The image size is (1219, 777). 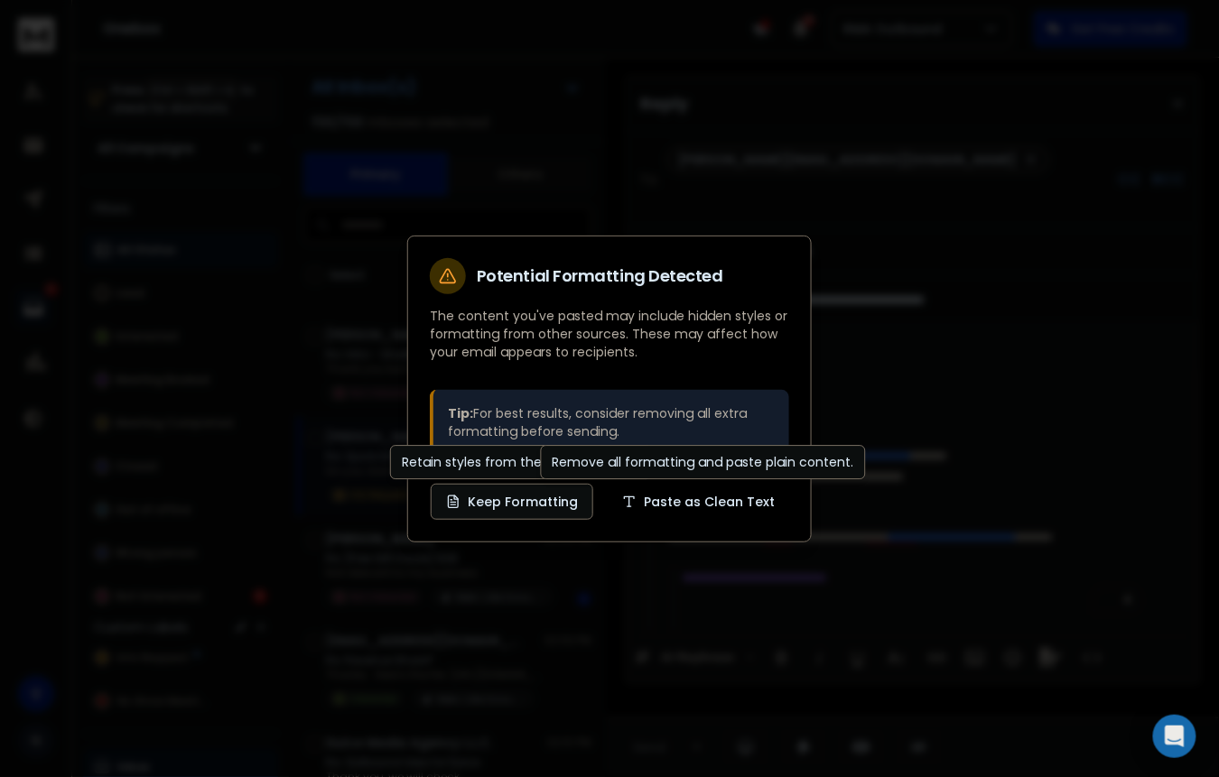 What do you see at coordinates (521, 462) in the screenshot?
I see `div: Retain styles from the original source.` at bounding box center [521, 462].